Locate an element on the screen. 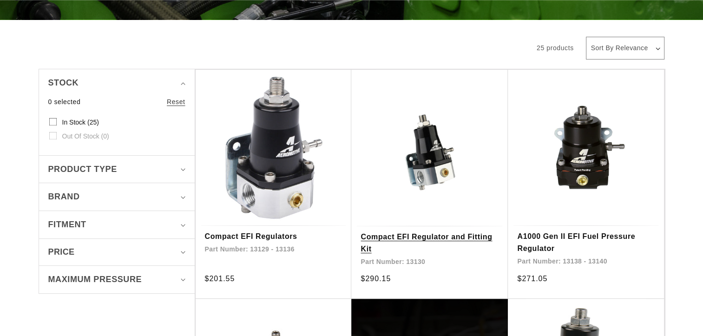 The height and width of the screenshot is (336, 703). a: Compact EFI Regulator and Fitting Kit is located at coordinates (429, 243).